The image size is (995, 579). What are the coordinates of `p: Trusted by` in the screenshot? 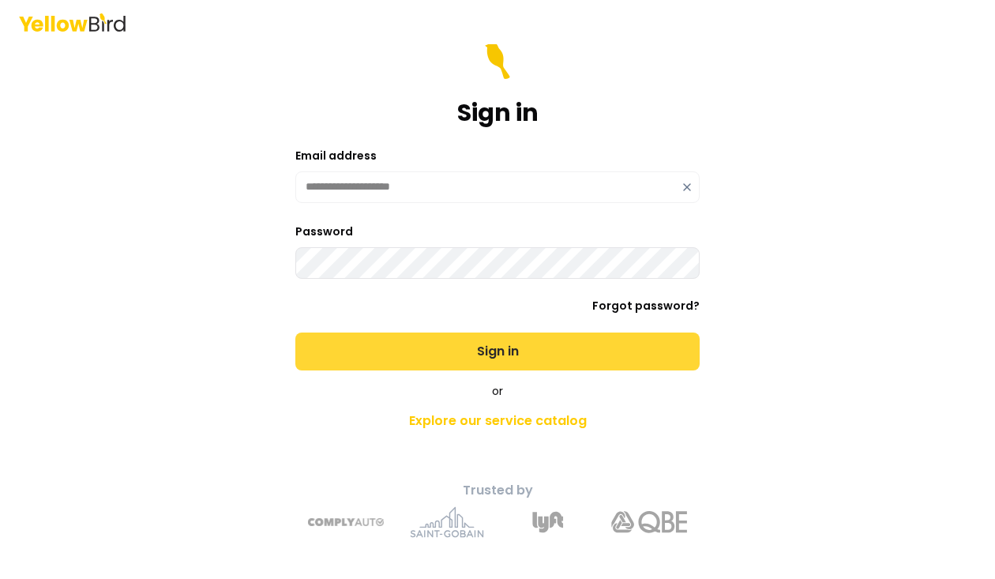 It's located at (498, 491).